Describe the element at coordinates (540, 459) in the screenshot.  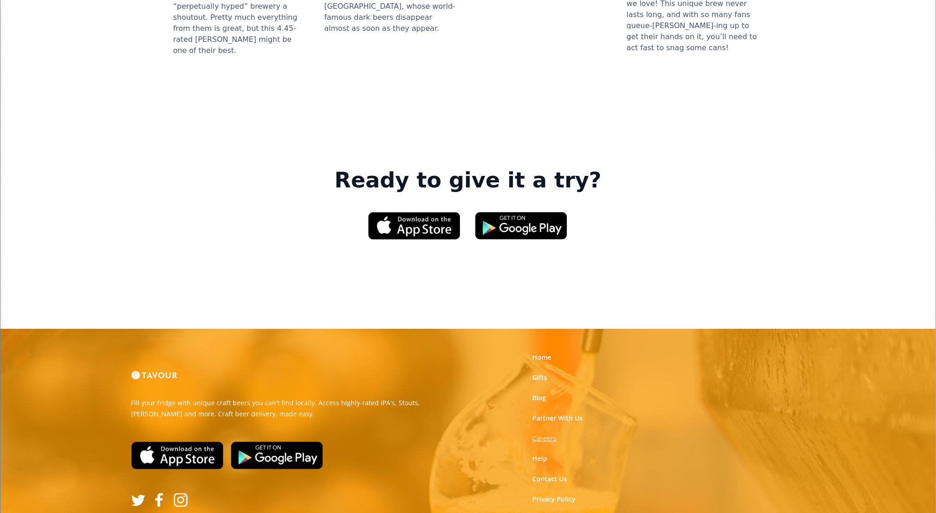
I see `a: Help` at that location.